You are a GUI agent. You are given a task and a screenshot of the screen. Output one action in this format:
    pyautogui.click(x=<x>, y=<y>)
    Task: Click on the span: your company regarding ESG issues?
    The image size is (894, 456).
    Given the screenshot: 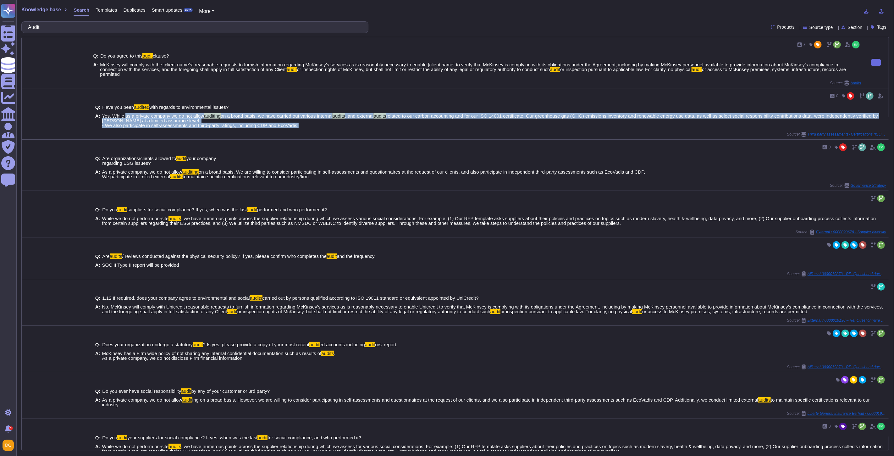 What is the action you would take?
    pyautogui.click(x=159, y=161)
    